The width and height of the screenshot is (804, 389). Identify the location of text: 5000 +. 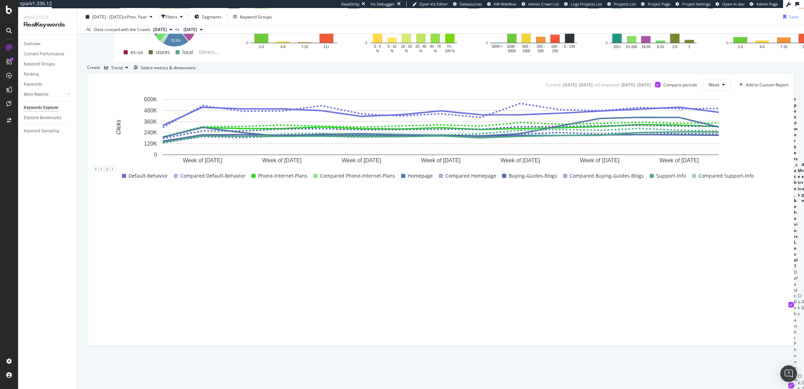
(497, 46).